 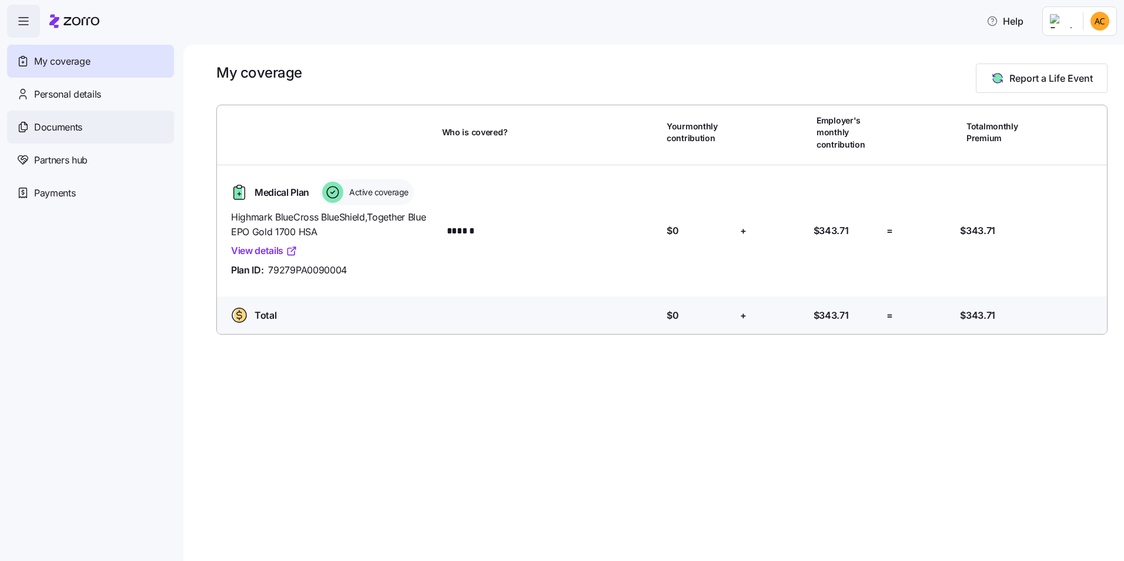 I want to click on a: Payments, so click(x=91, y=193).